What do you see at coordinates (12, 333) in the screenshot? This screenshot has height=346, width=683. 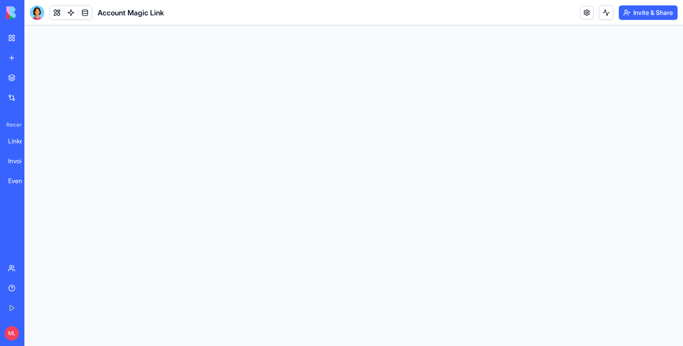 I see `span: ML` at bounding box center [12, 333].